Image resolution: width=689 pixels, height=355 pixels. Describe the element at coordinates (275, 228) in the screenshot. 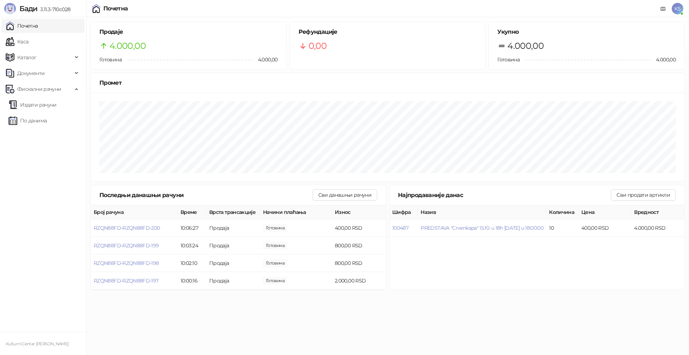

I see `span: 400,00` at that location.